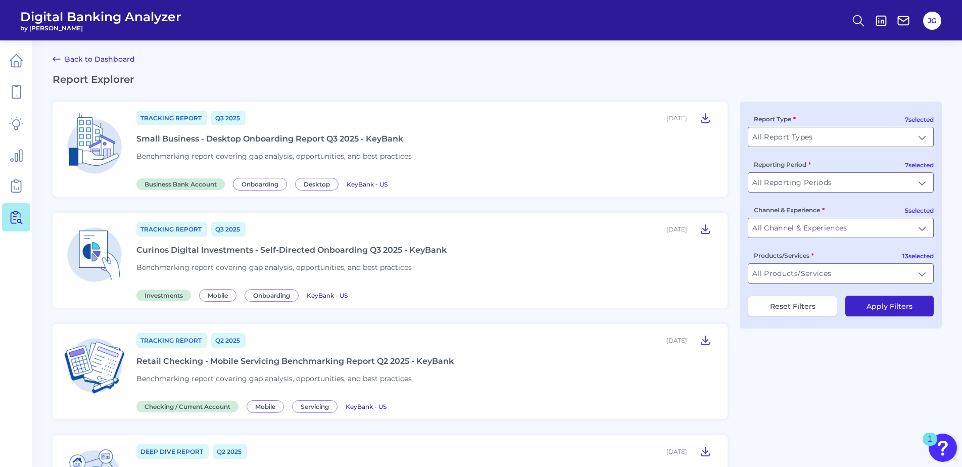 This screenshot has width=962, height=467. Describe the element at coordinates (889, 306) in the screenshot. I see `button: Apply Filters` at that location.